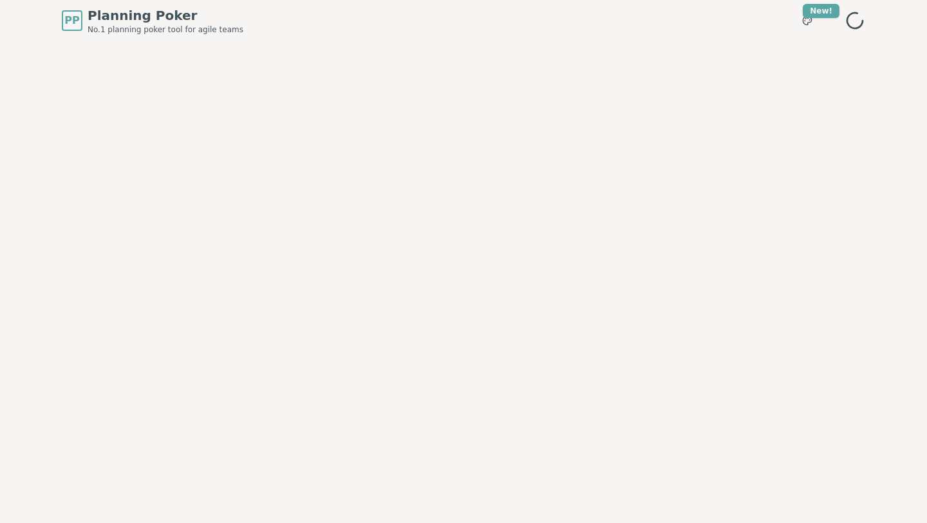 The image size is (927, 523). Describe the element at coordinates (71, 21) in the screenshot. I see `span: PP` at that location.